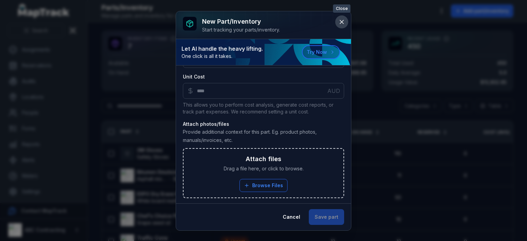 The image size is (527, 241). What do you see at coordinates (264, 186) in the screenshot?
I see `button: Browse Files` at bounding box center [264, 186].